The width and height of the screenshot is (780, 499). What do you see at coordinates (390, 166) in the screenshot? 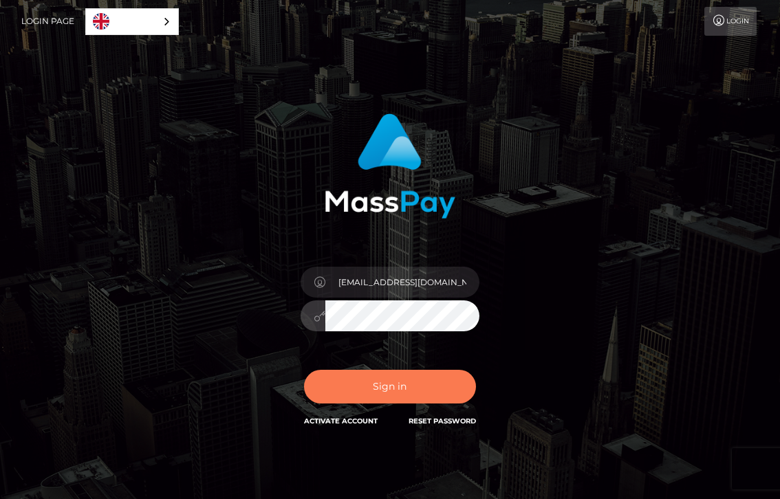
I see `img: MassPay Login` at bounding box center [390, 166].